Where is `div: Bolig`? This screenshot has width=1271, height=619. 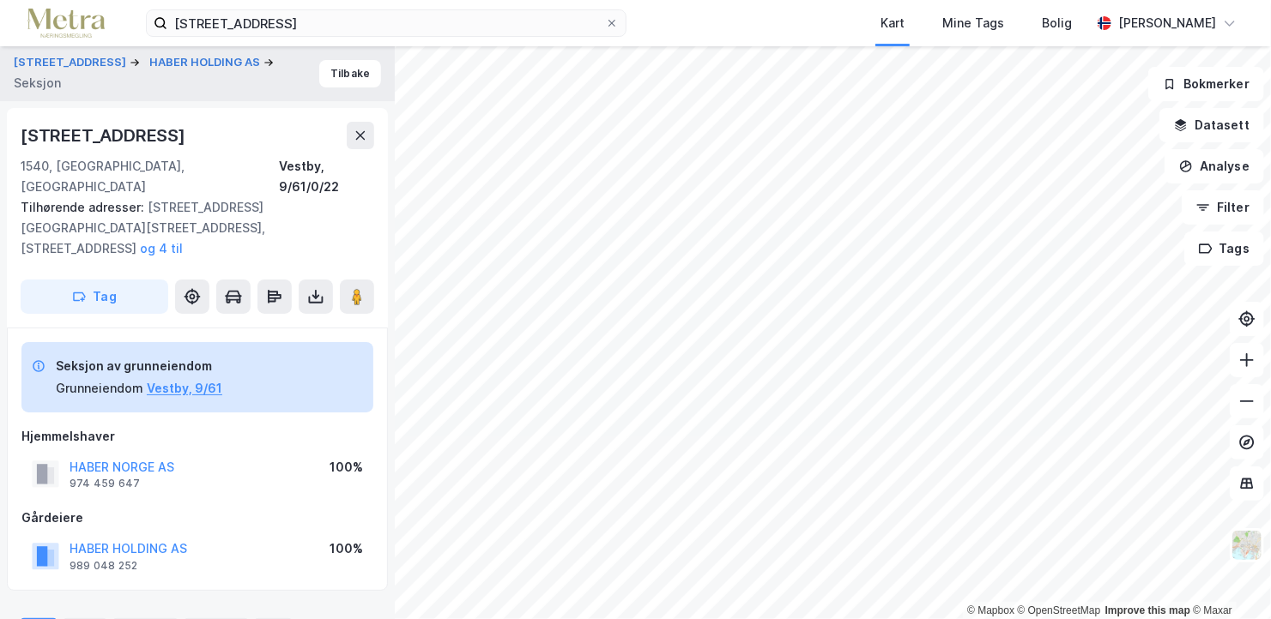
div: Bolig is located at coordinates (1056, 23).